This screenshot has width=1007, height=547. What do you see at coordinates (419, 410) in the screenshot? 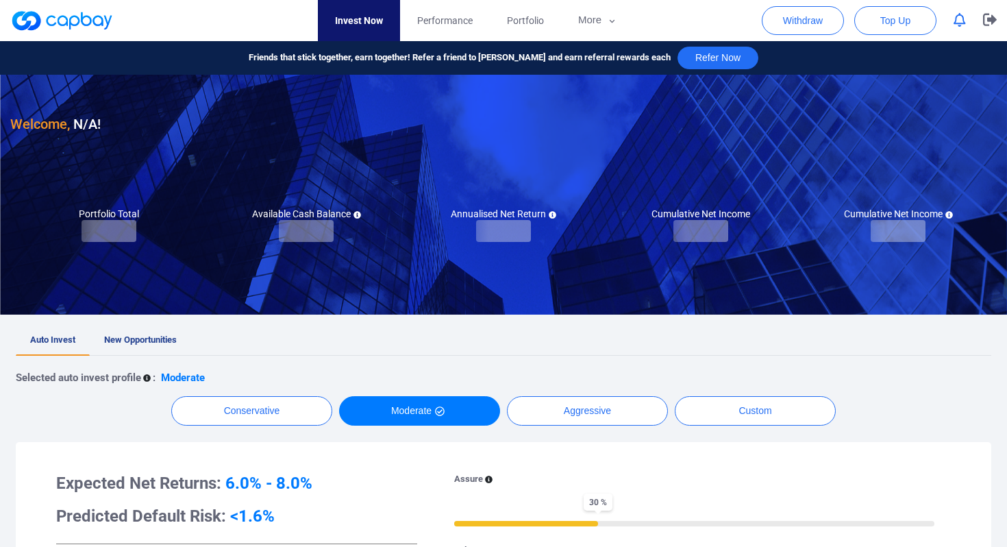
I see `button: Moderate` at bounding box center [419, 410].